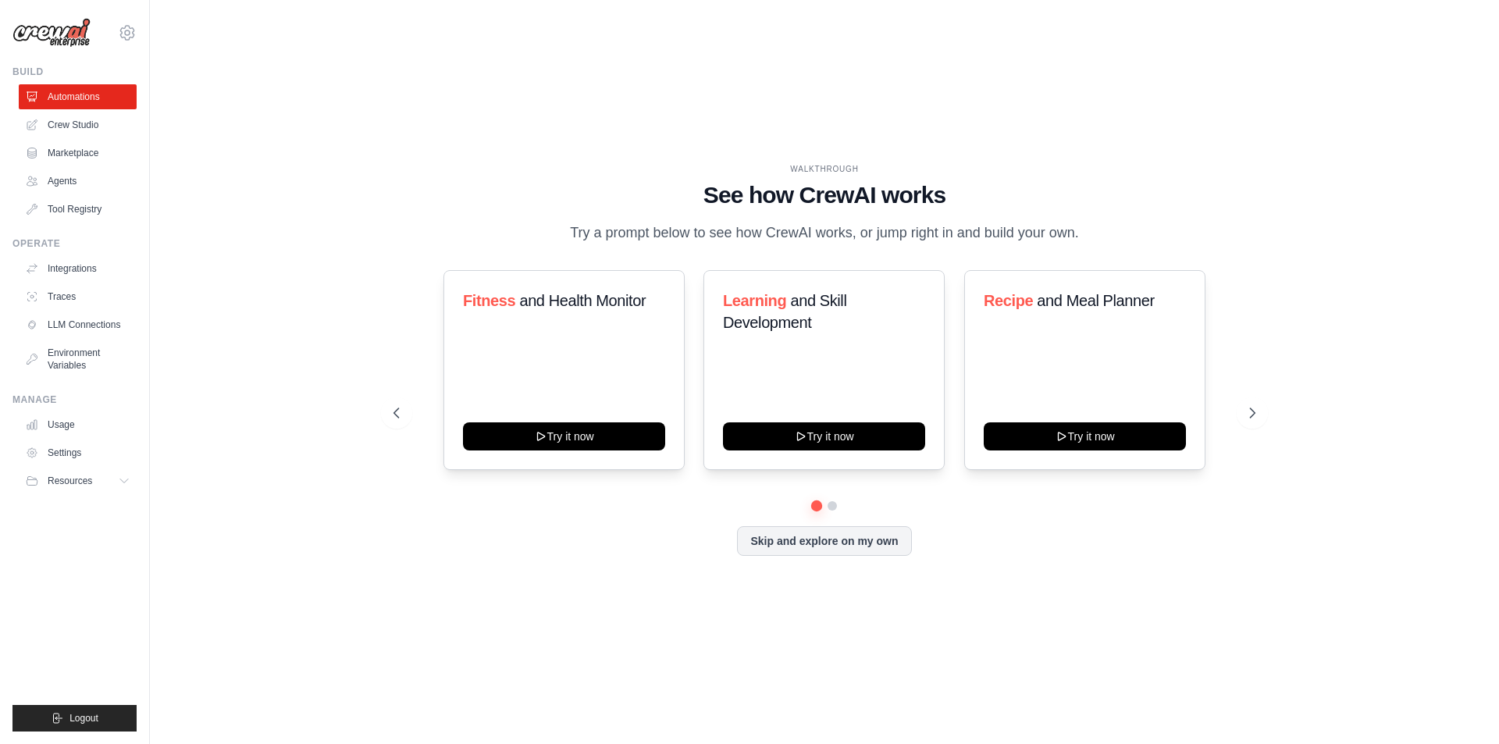 The image size is (1499, 744). What do you see at coordinates (74, 718) in the screenshot?
I see `button: Logout` at bounding box center [74, 718].